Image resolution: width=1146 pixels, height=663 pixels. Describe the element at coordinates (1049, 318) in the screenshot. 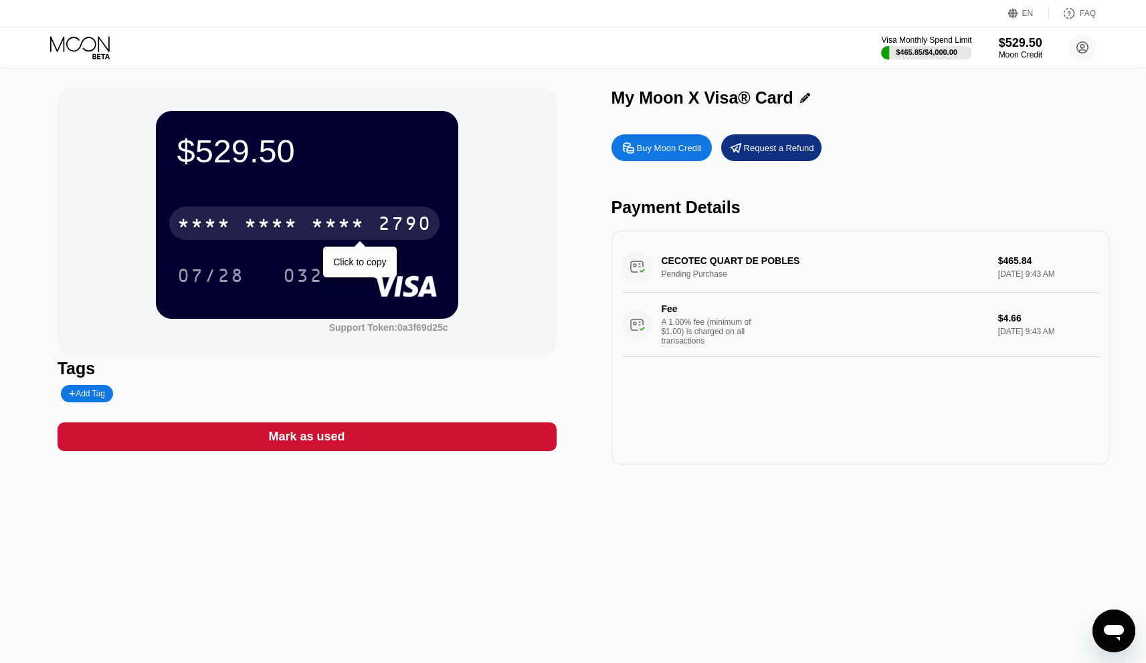

I see `div: $4.66` at that location.